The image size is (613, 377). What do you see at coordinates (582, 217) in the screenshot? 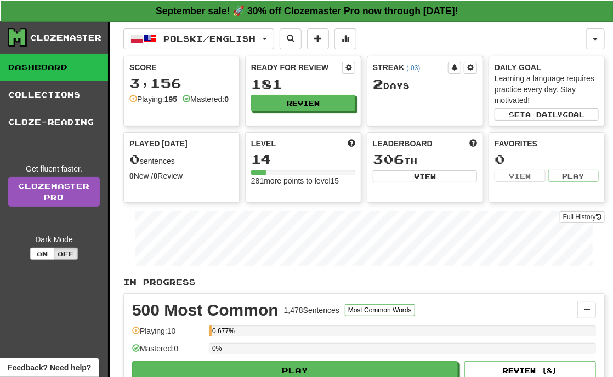
I see `button: Full History` at bounding box center [582, 217].